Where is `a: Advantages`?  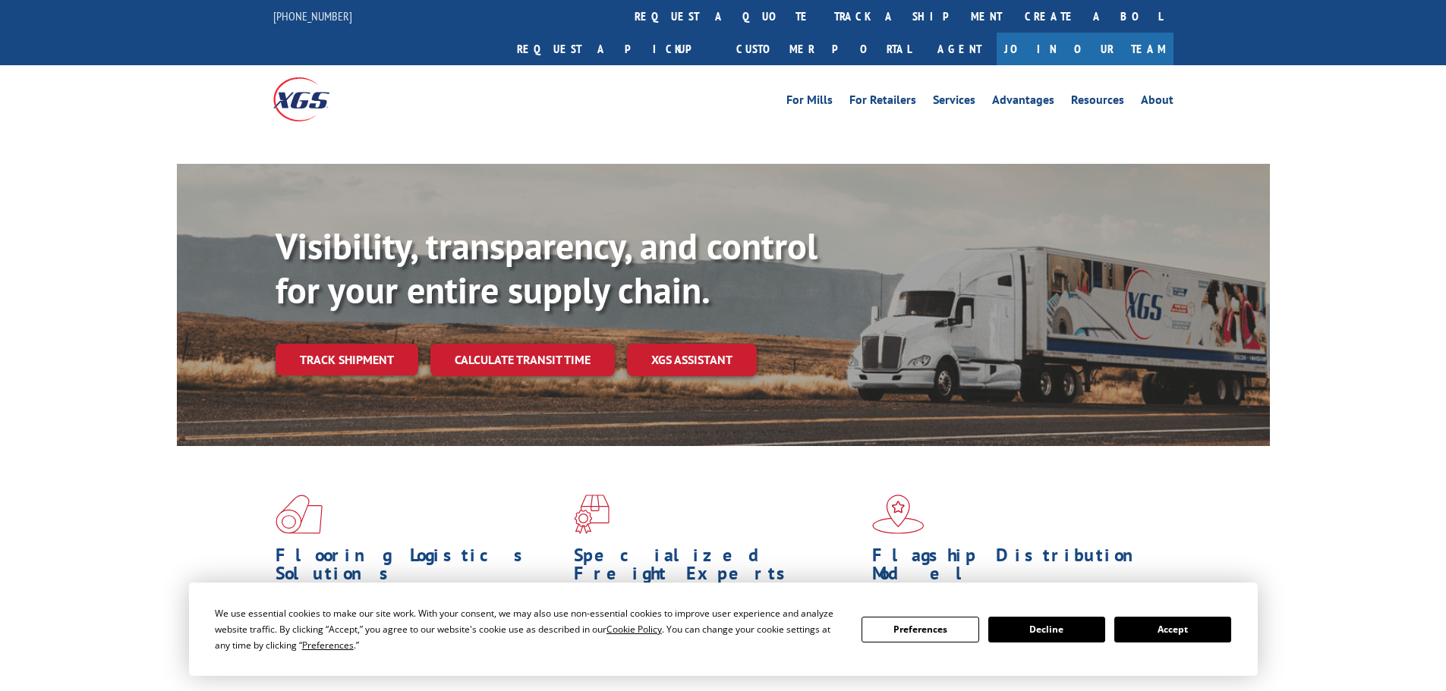 a: Advantages is located at coordinates (1023, 102).